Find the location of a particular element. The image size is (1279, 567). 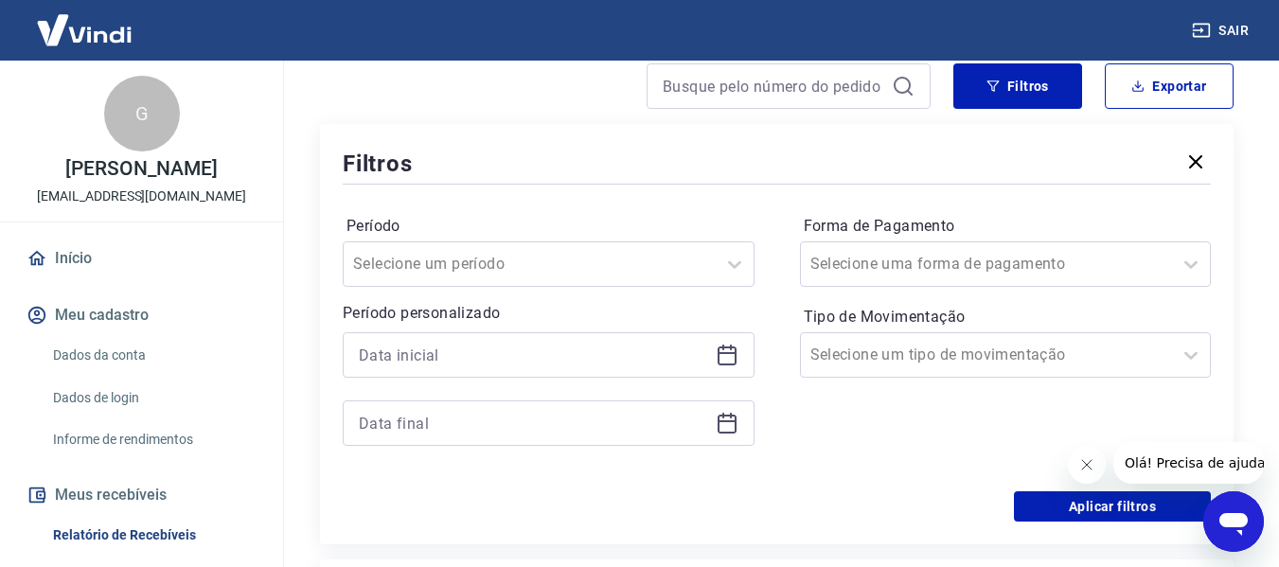

label: Período is located at coordinates (548, 226).